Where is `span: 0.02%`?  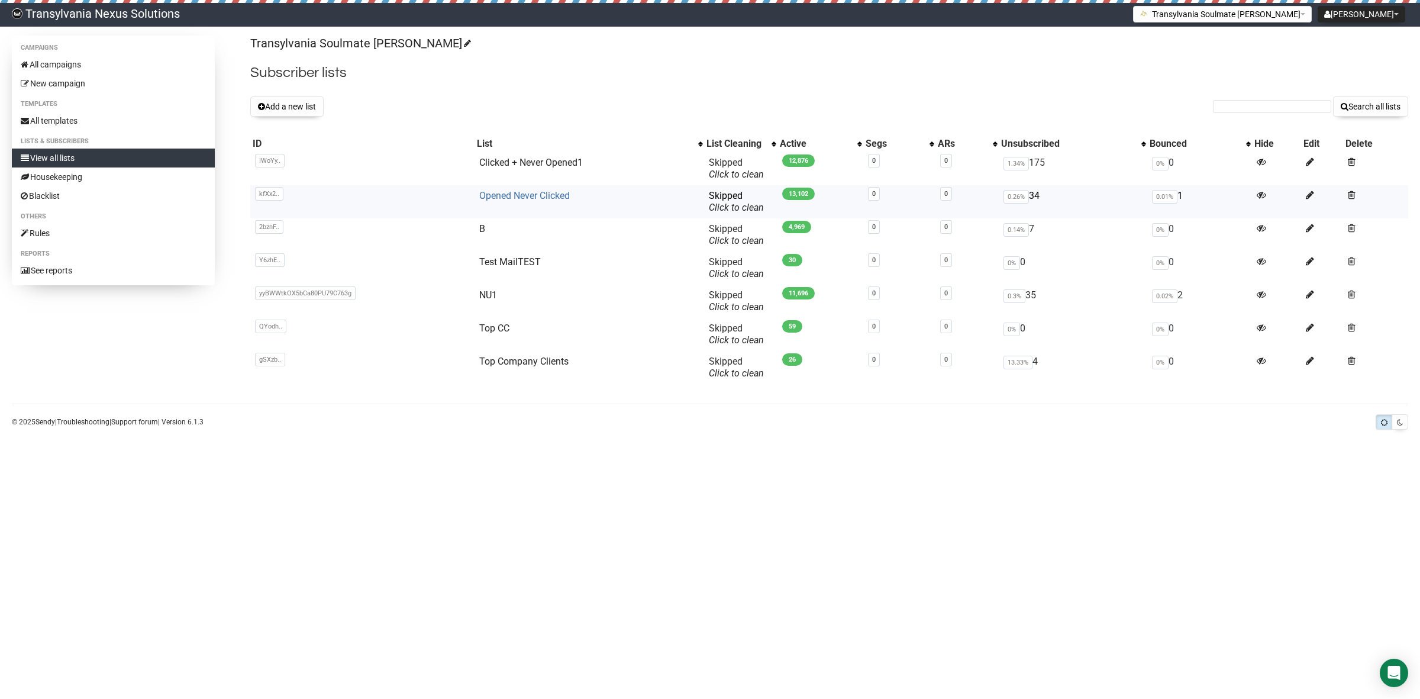 span: 0.02% is located at coordinates (1164, 296).